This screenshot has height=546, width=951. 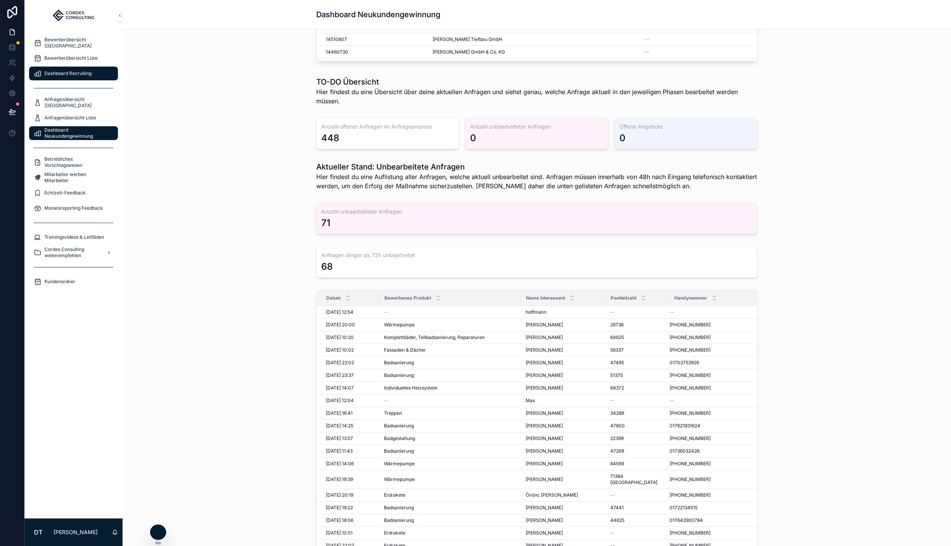 What do you see at coordinates (473, 138) in the screenshot?
I see `div: 0` at bounding box center [473, 138].